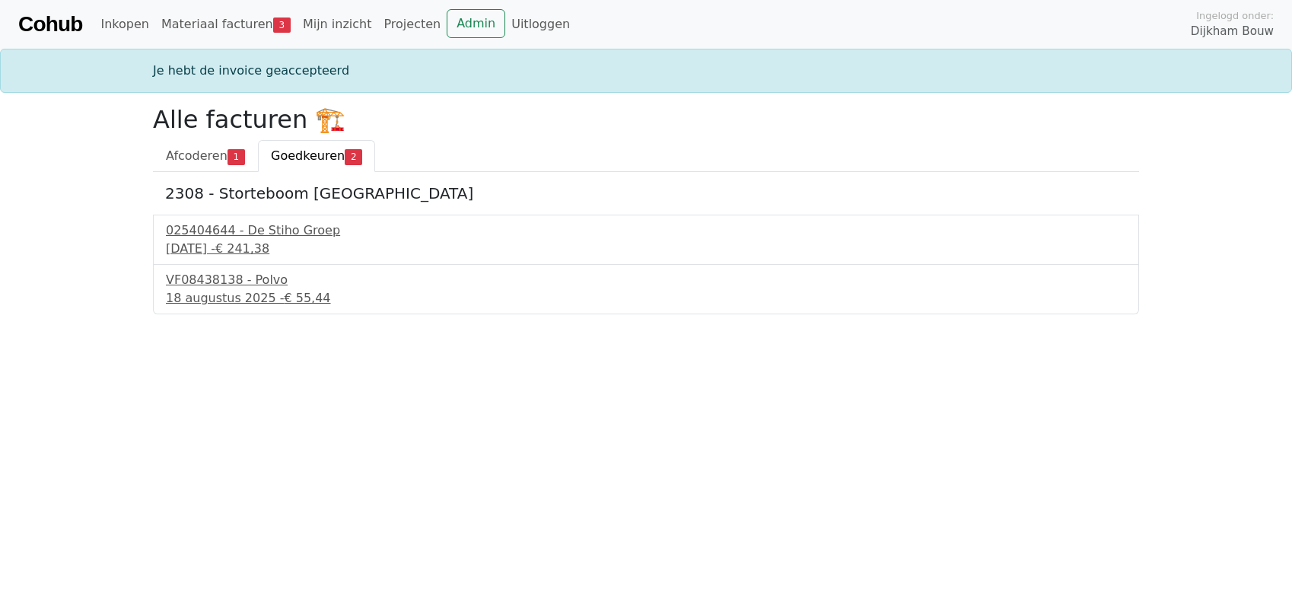 The height and width of the screenshot is (599, 1292). I want to click on a: Mijn inzicht, so click(337, 24).